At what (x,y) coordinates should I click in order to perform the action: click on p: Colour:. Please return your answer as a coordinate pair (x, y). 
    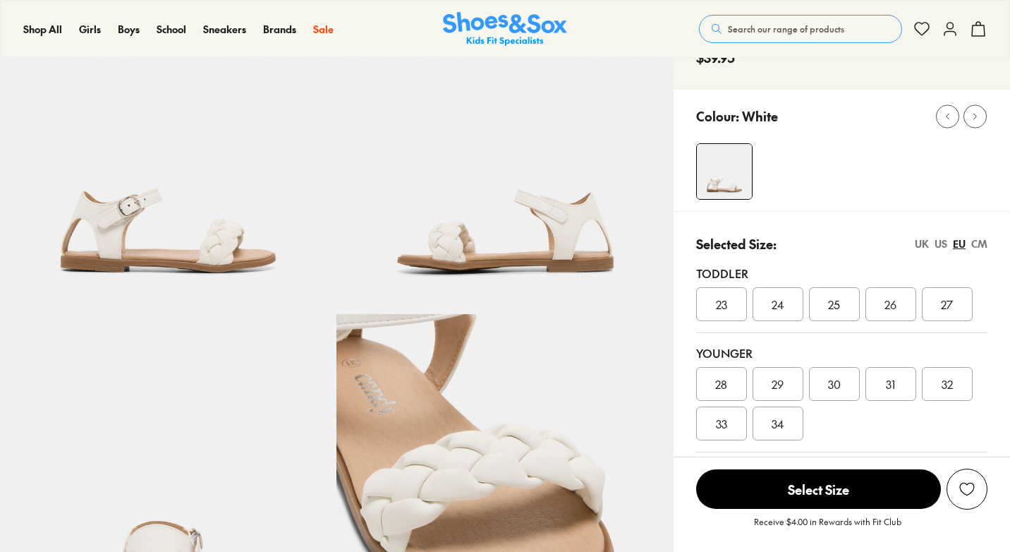
    Looking at the image, I should click on (717, 116).